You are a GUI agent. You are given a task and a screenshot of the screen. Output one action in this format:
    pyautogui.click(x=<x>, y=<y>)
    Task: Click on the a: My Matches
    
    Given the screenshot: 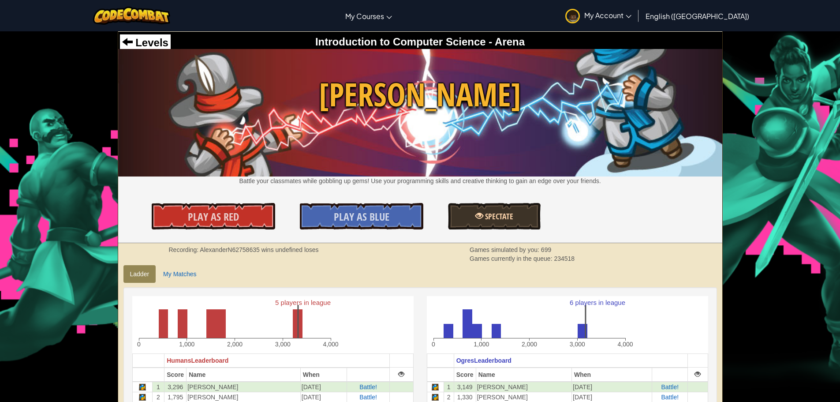 What is the action you would take?
    pyautogui.click(x=179, y=274)
    